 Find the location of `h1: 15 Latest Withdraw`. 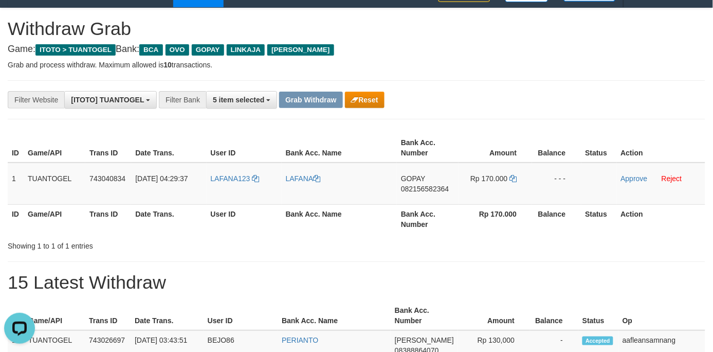

h1: 15 Latest Withdraw is located at coordinates (356, 282).